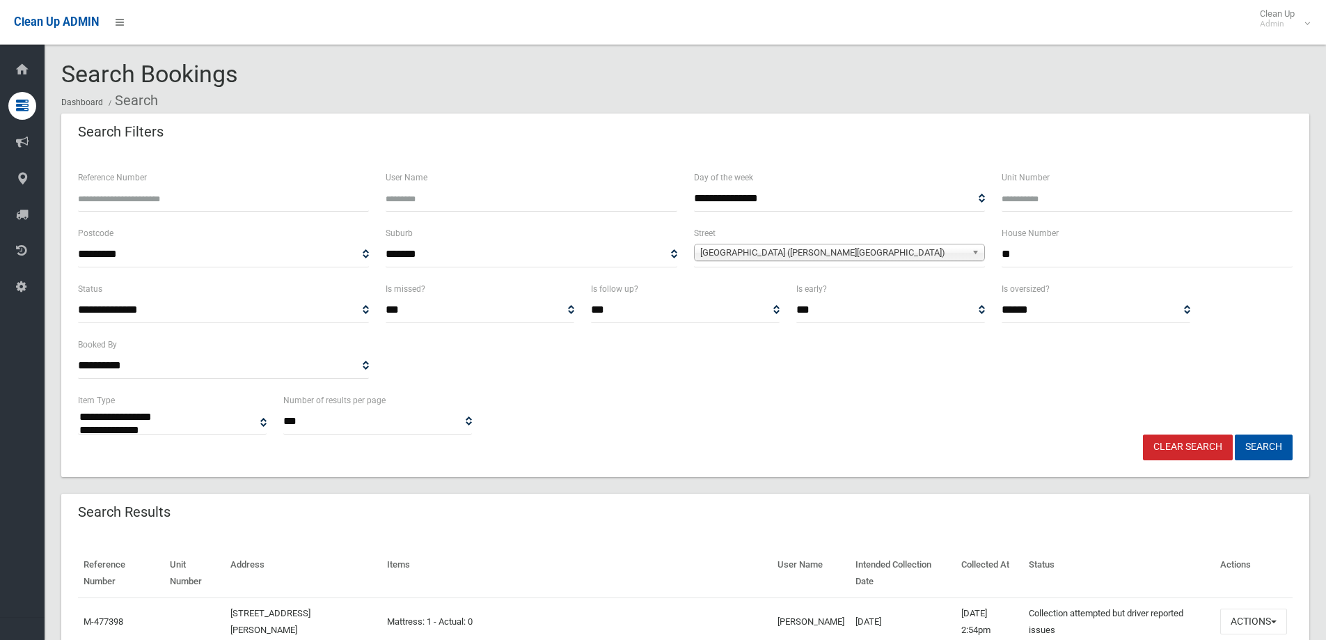 The height and width of the screenshot is (640, 1326). Describe the element at coordinates (405, 289) in the screenshot. I see `label: Is missed?` at that location.